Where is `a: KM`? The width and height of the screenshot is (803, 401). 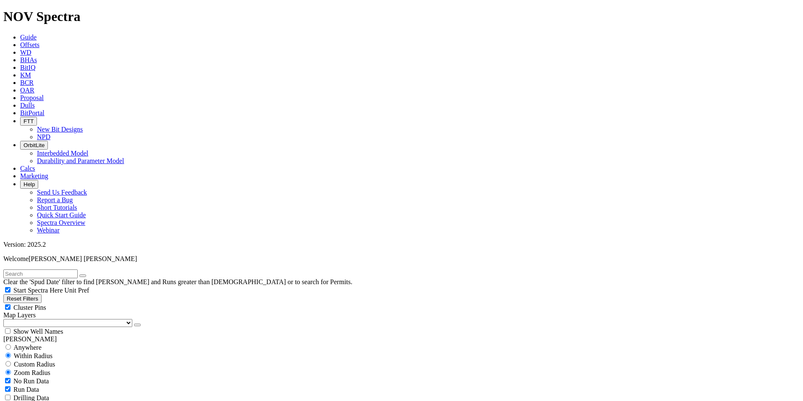 a: KM is located at coordinates (26, 75).